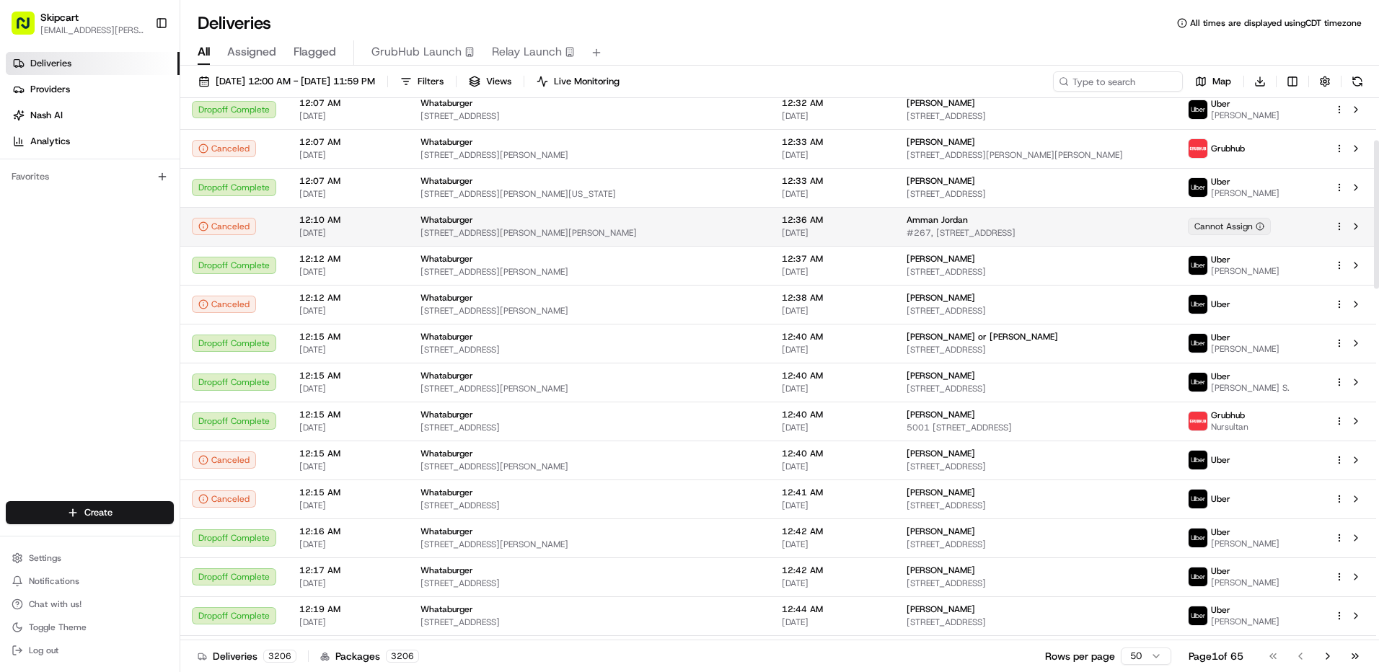 The height and width of the screenshot is (672, 1379). Describe the element at coordinates (89, 604) in the screenshot. I see `button: Chat with us!` at that location.